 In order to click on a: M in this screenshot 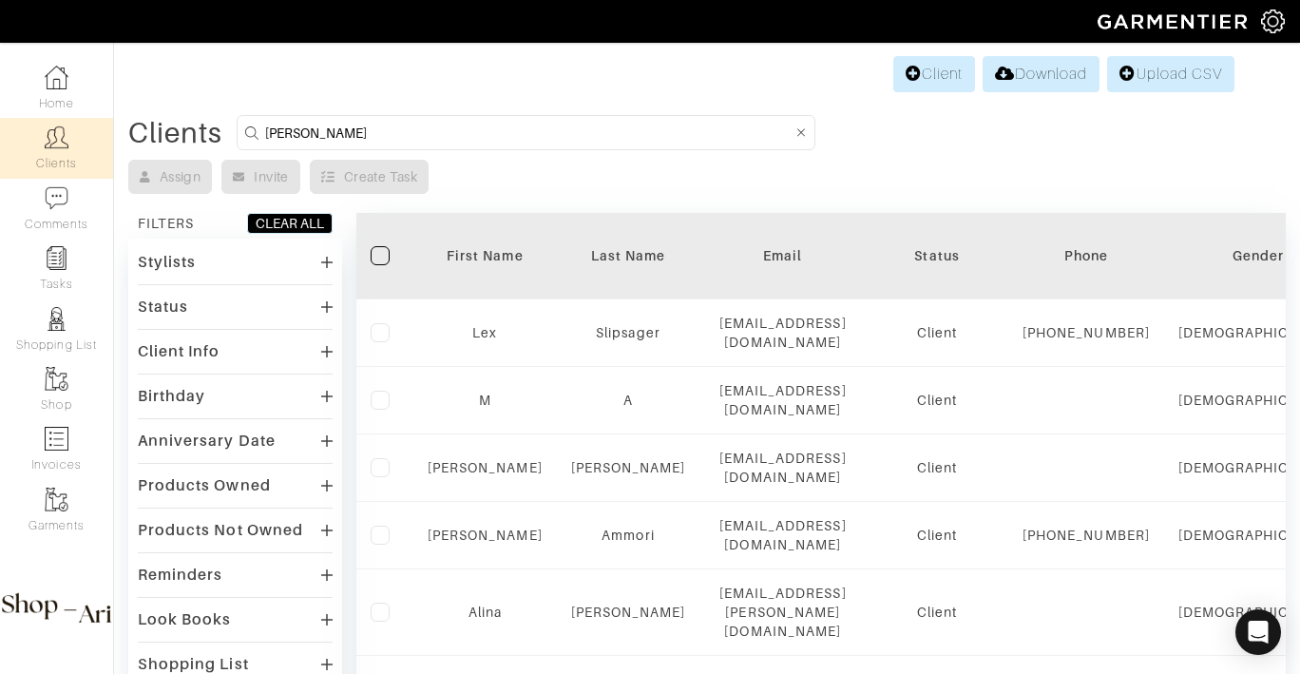, I will do `click(485, 400)`.